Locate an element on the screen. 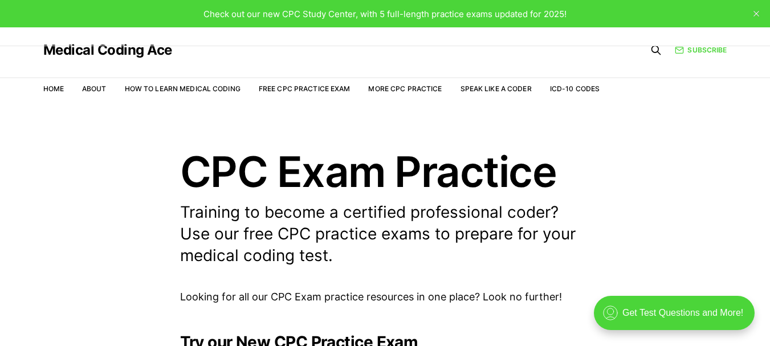 The image size is (770, 346). a: Medical Coding Ace is located at coordinates (108, 50).